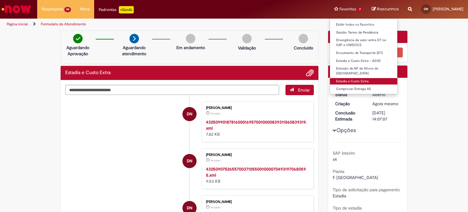 The width and height of the screenshot is (468, 212). What do you see at coordinates (364, 56) in the screenshot?
I see `ul: Favoritos` at bounding box center [364, 56].